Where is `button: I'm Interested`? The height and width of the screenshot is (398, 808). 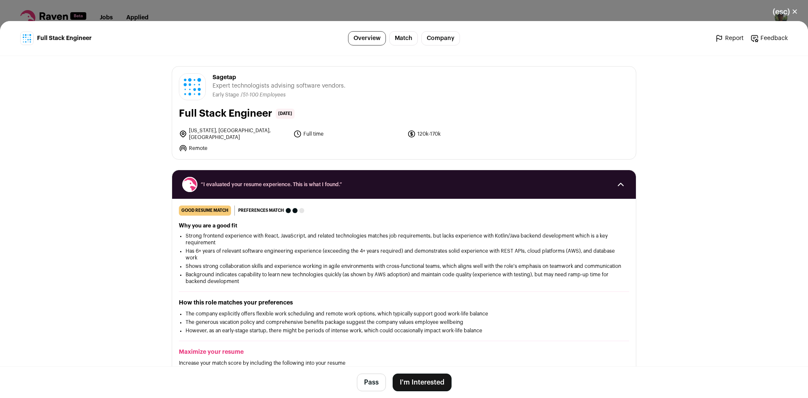 button: I'm Interested is located at coordinates (422, 382).